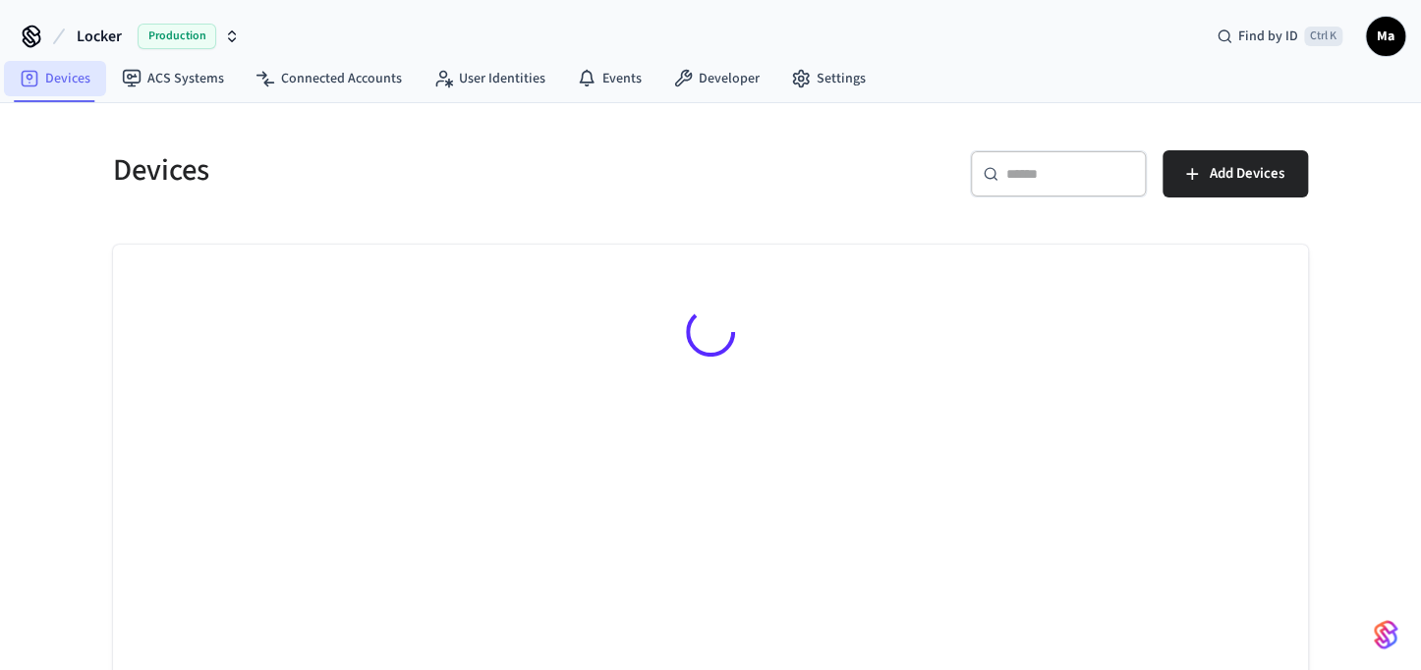  What do you see at coordinates (328, 79) in the screenshot?
I see `a: Connected Accounts` at bounding box center [328, 79].